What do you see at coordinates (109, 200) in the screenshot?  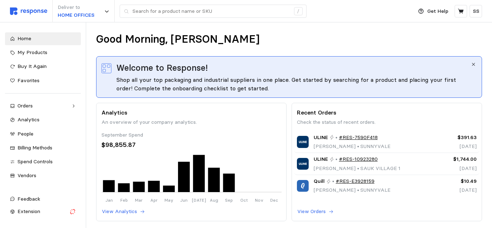 I see `tspan: Jan` at bounding box center [109, 200].